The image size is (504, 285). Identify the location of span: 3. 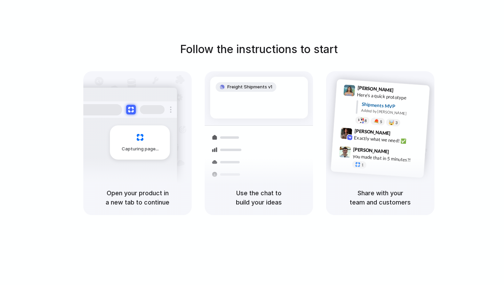
(396, 123).